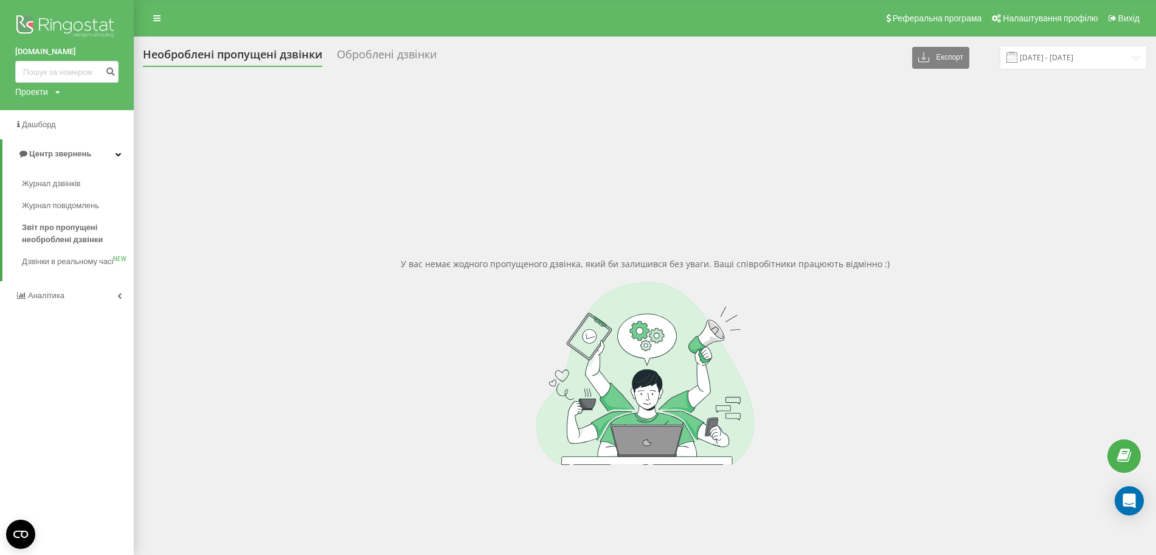 The height and width of the screenshot is (555, 1156). Describe the element at coordinates (78, 184) in the screenshot. I see `a: Журнал дзвінків` at that location.